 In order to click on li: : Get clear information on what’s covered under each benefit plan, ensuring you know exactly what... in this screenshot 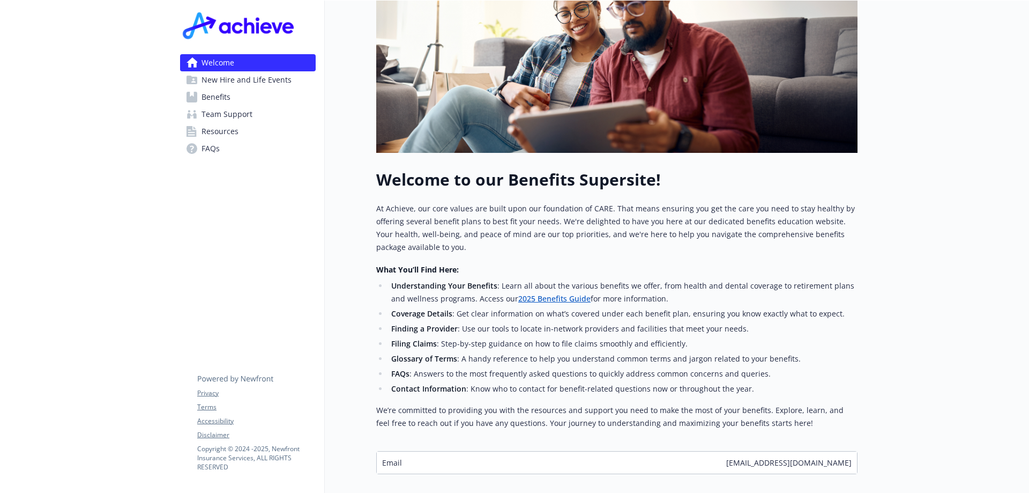, I will do `click(623, 314)`.